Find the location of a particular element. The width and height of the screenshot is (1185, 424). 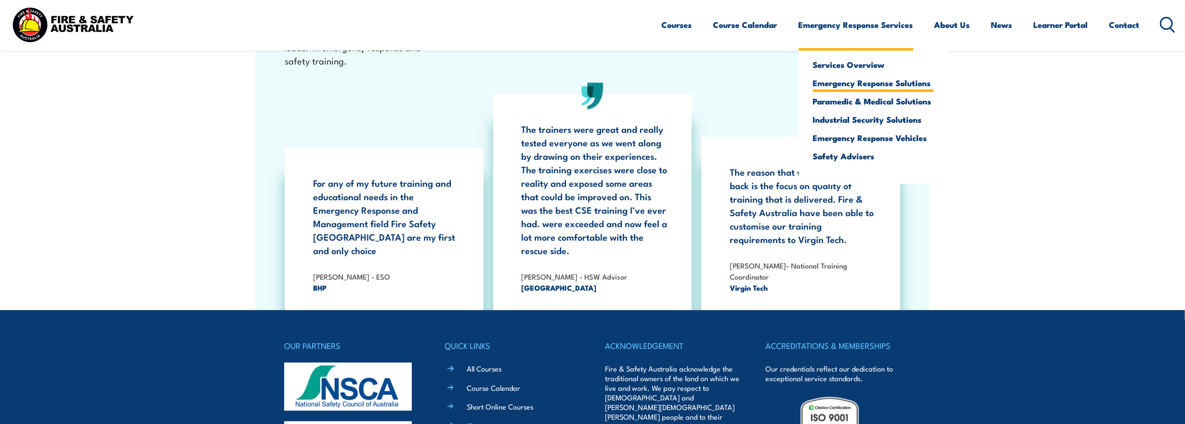

span: BHP is located at coordinates (386, 288).